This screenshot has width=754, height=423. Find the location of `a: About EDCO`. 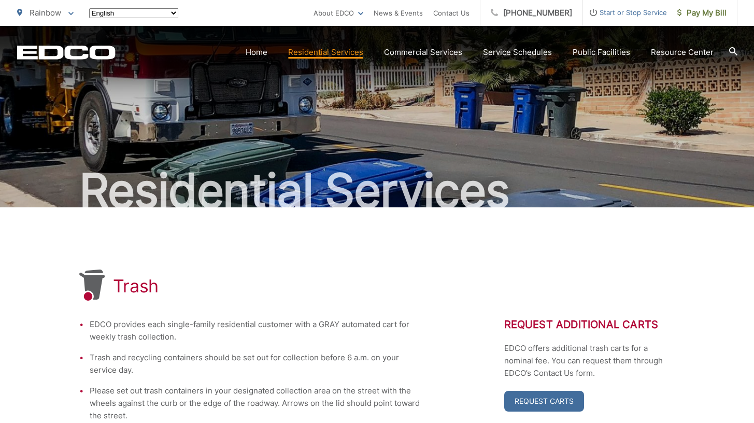

a: About EDCO is located at coordinates (338, 13).